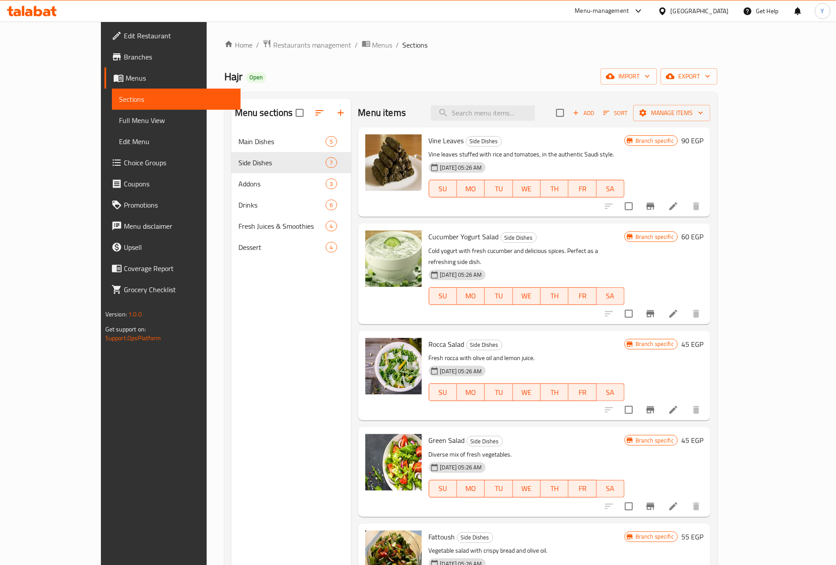 This screenshot has height=565, width=836. I want to click on span: Rocca Salad, so click(446, 344).